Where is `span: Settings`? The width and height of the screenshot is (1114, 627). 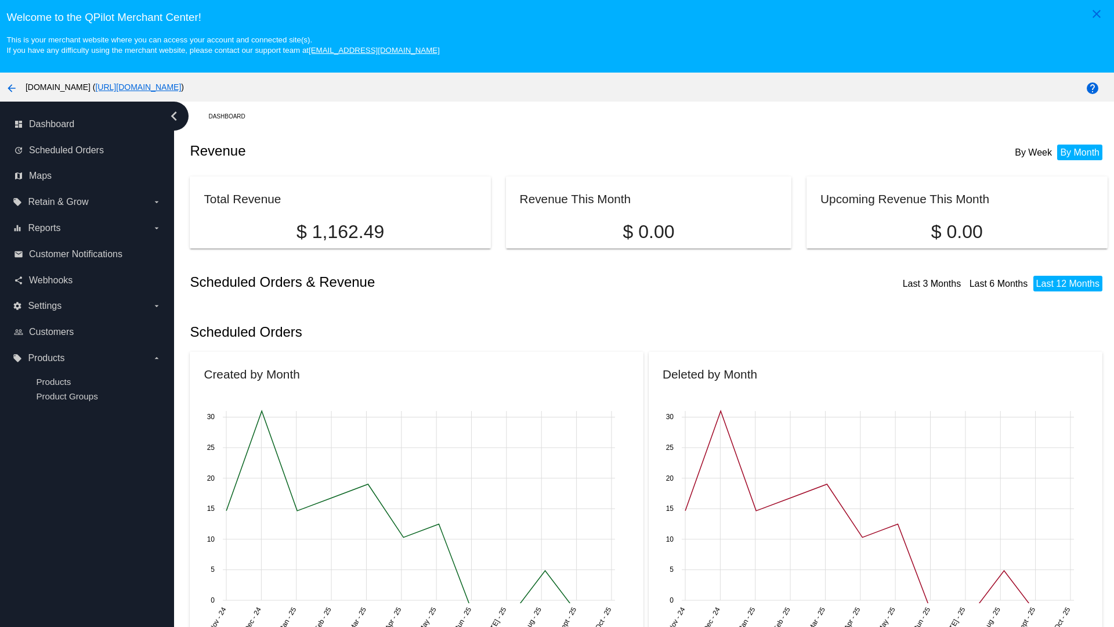
span: Settings is located at coordinates (45, 306).